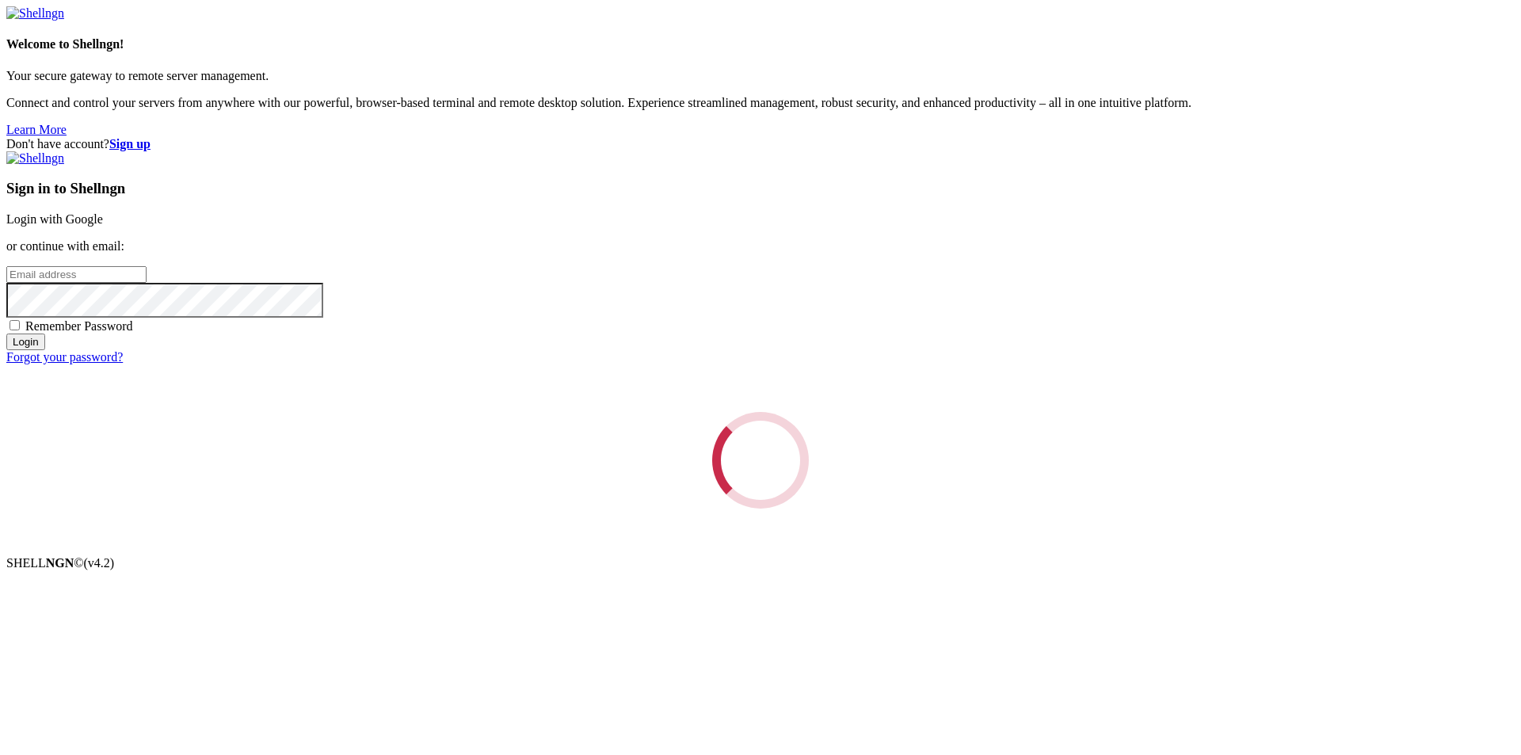 The height and width of the screenshot is (755, 1521). Describe the element at coordinates (79, 326) in the screenshot. I see `span: Remember Password` at that location.